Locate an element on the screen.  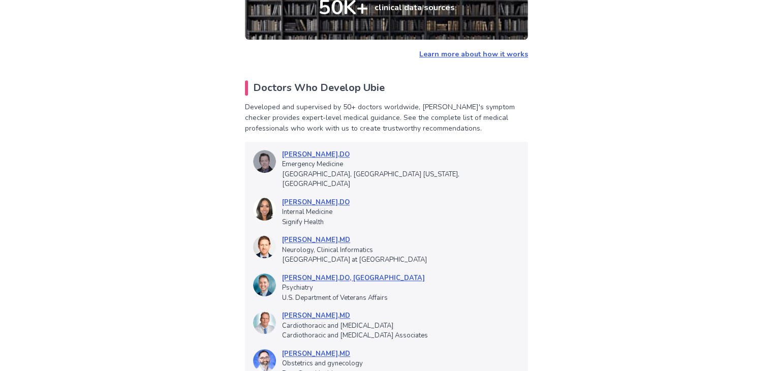
h2: Doctors Who Develop Ubie is located at coordinates (386, 88).